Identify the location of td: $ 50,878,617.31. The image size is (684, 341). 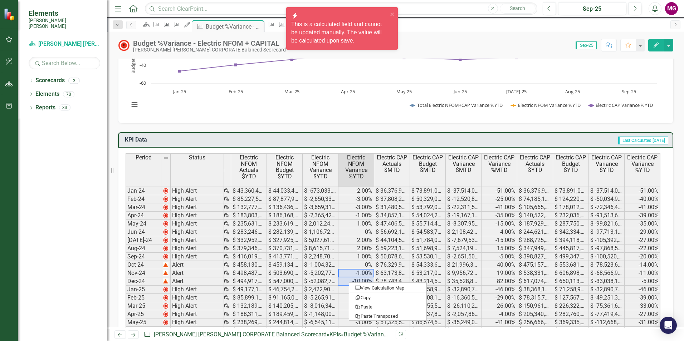
(392, 257).